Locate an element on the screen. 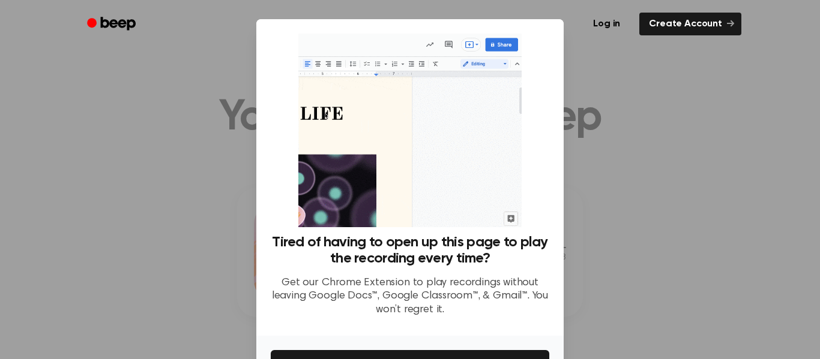  a: Create Account is located at coordinates (690, 24).